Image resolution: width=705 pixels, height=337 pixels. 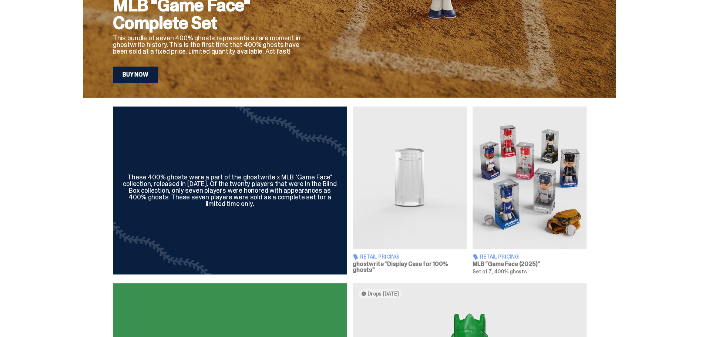 What do you see at coordinates (529, 191) in the screenshot?
I see `a: Game Face (2025) Retail Pricing` at bounding box center [529, 191].